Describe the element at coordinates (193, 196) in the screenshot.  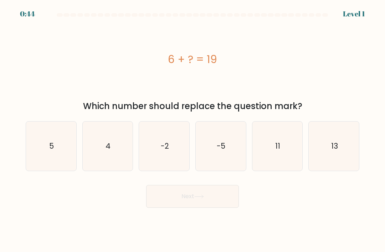
I see `button: Next` at that location.